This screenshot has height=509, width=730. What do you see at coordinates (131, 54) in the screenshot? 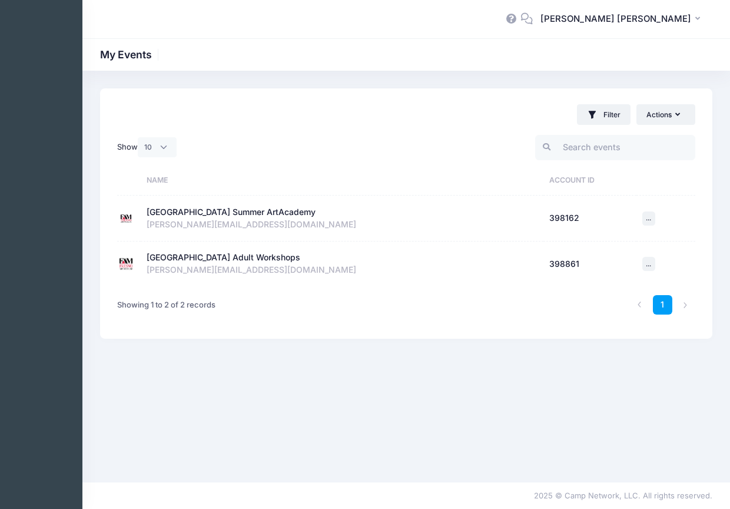
I see `h1: My Events` at bounding box center [131, 54].